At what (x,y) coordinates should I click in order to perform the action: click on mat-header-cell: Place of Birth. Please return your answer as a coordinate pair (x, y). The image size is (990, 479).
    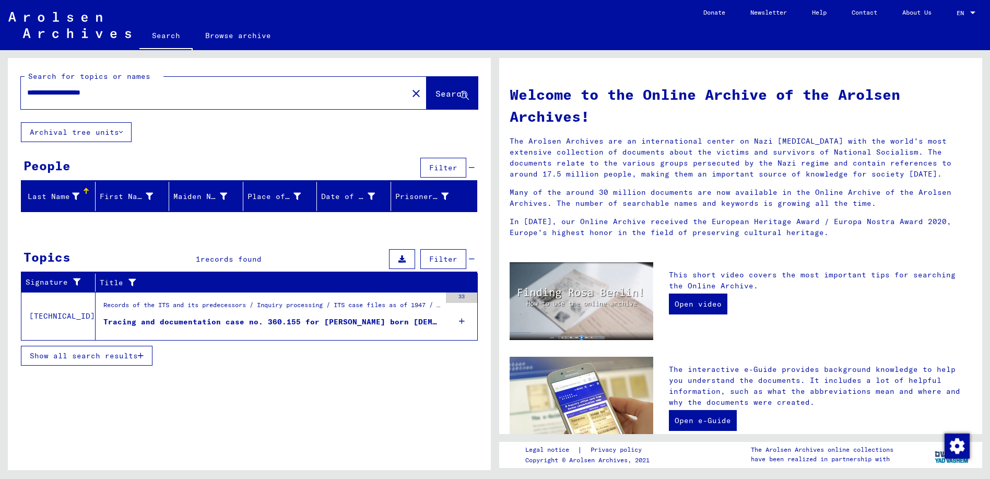
    Looking at the image, I should click on (280, 196).